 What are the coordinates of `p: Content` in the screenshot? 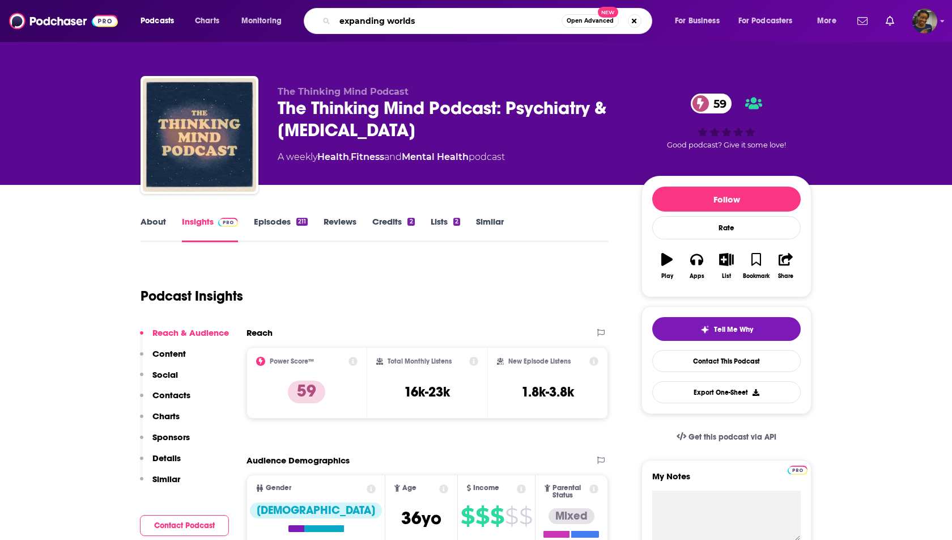 It's located at (169, 353).